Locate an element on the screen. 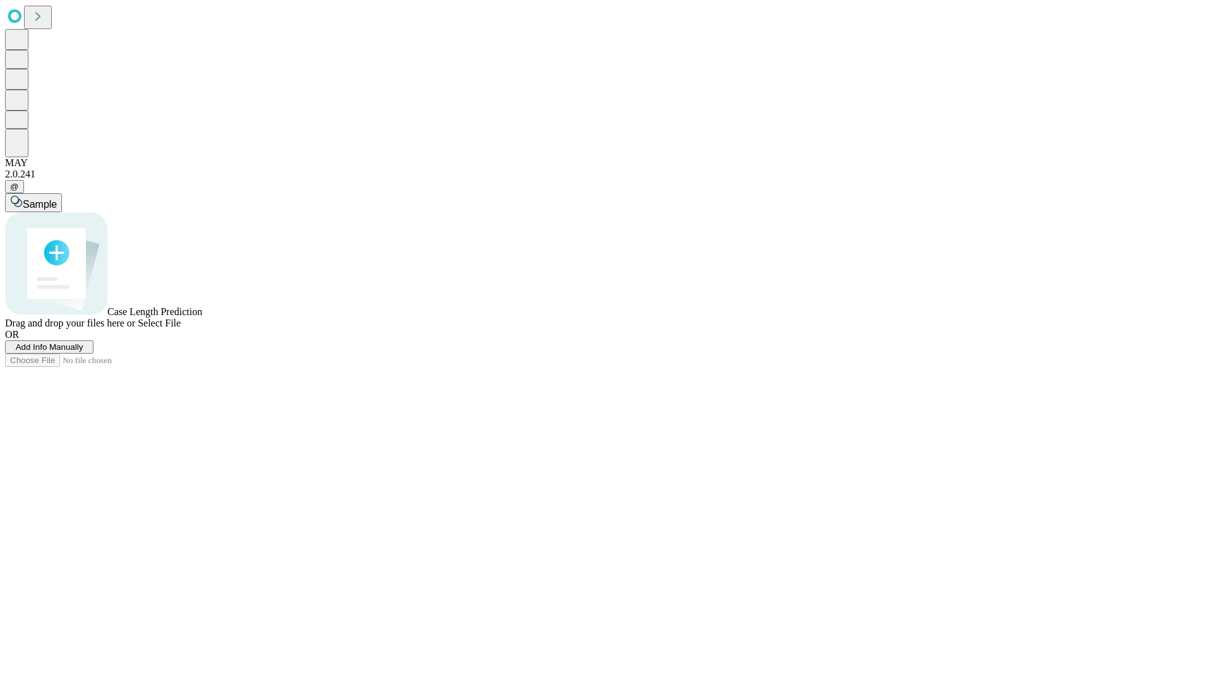 The image size is (1213, 682). span: OR is located at coordinates (12, 334).